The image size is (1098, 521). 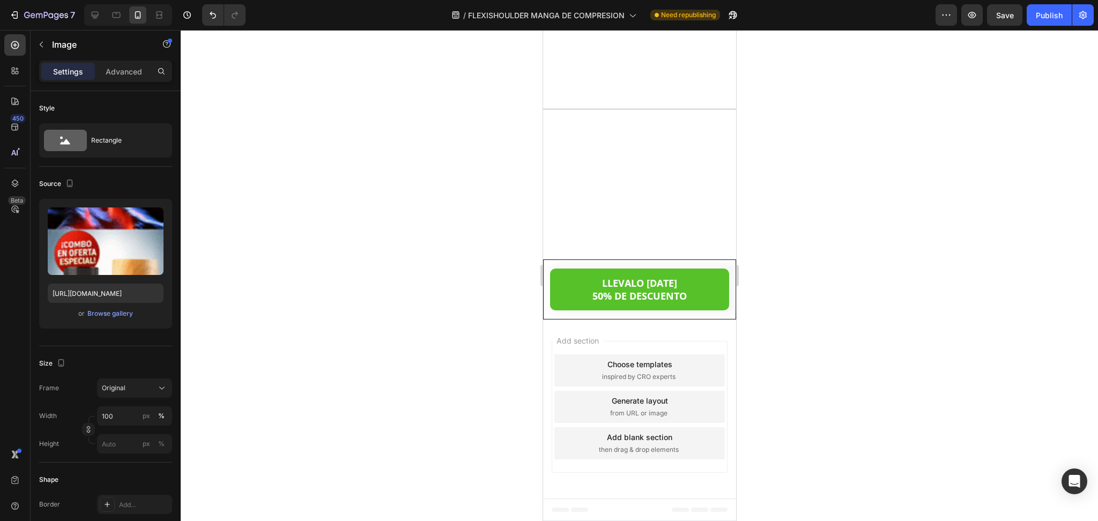 I want to click on div: Style, so click(x=47, y=108).